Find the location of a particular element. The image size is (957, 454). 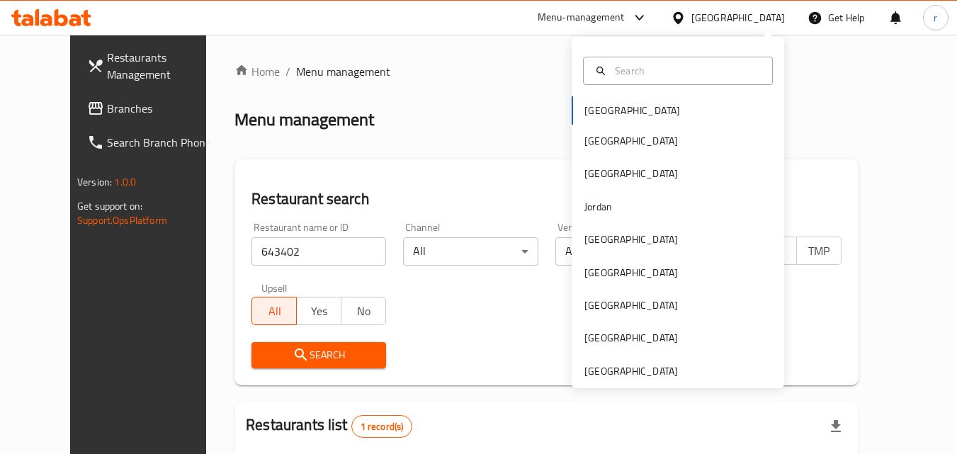

input: Search for restaurant name or ID.. is located at coordinates (319, 251).